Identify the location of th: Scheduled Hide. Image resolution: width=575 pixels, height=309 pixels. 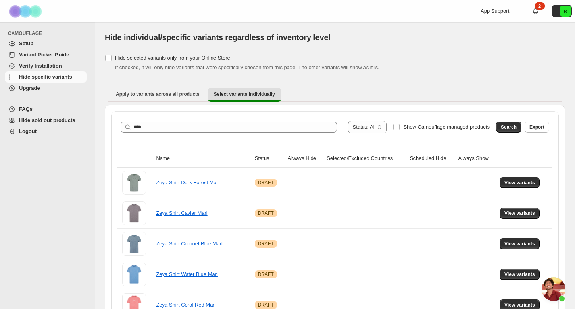
(432, 158).